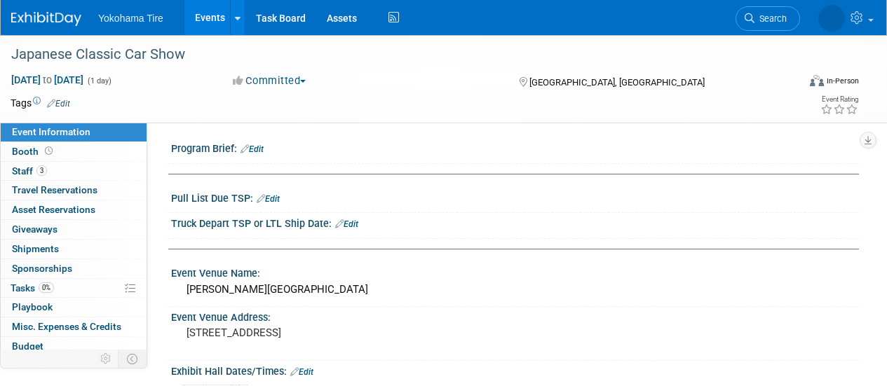 The width and height of the screenshot is (887, 386). What do you see at coordinates (47, 80) in the screenshot?
I see `span: to` at bounding box center [47, 80].